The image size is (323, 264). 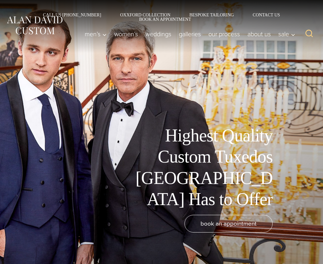 What do you see at coordinates (159, 34) in the screenshot?
I see `a: weddings` at bounding box center [159, 34].